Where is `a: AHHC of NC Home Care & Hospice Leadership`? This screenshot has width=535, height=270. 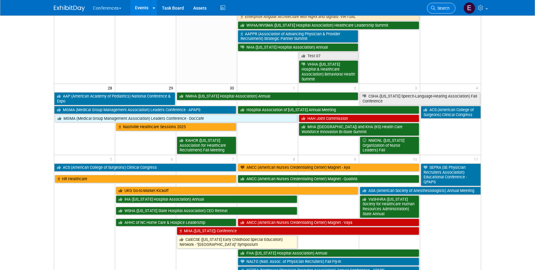 a: AHHC of NC Home Care & Hospice Leadership is located at coordinates (176, 223).